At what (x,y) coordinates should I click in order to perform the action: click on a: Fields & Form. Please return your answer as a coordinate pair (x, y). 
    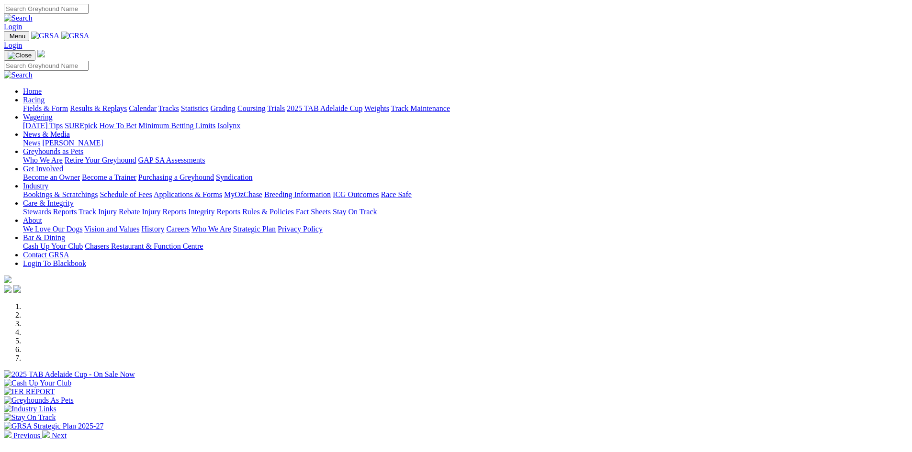
    Looking at the image, I should click on (45, 108).